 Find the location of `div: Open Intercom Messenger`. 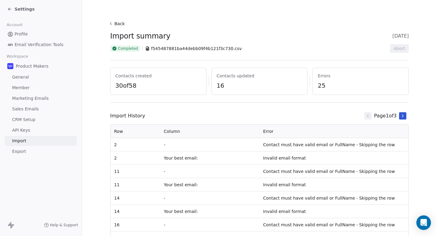

div: Open Intercom Messenger is located at coordinates (423, 223).